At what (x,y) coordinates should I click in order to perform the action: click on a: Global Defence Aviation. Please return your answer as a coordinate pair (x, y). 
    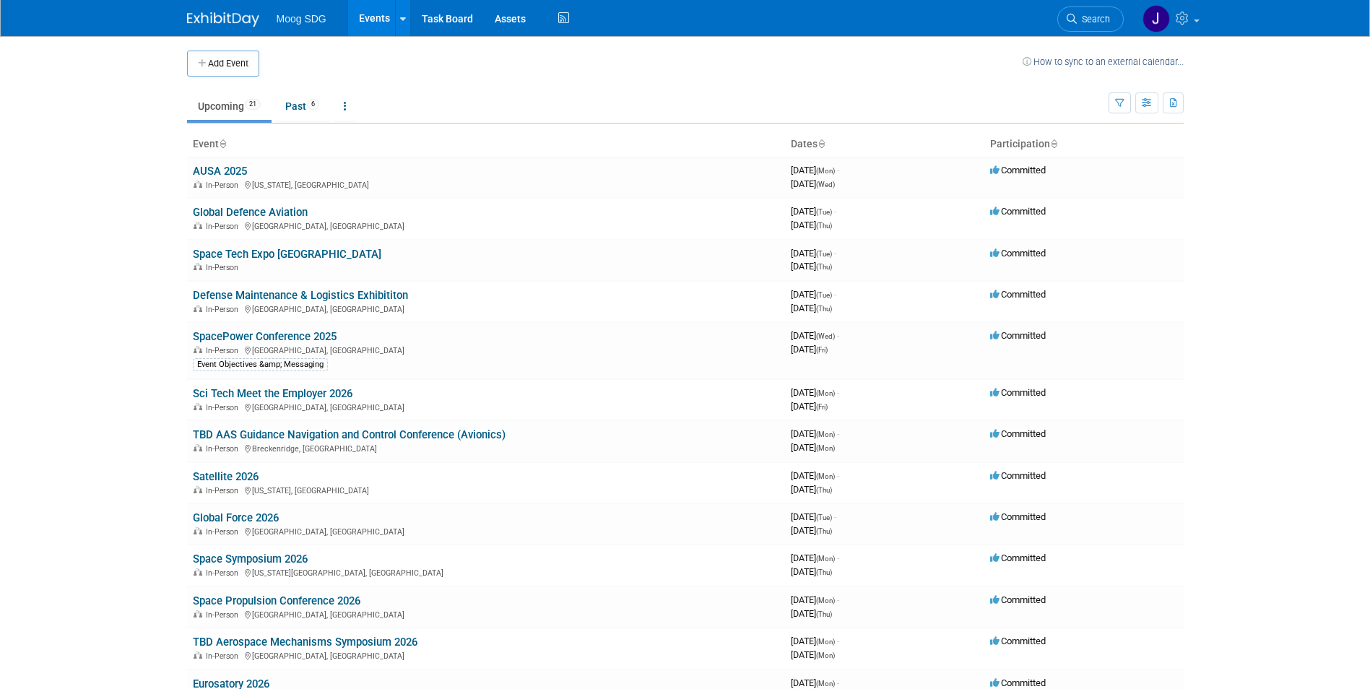
    Looking at the image, I should click on (250, 212).